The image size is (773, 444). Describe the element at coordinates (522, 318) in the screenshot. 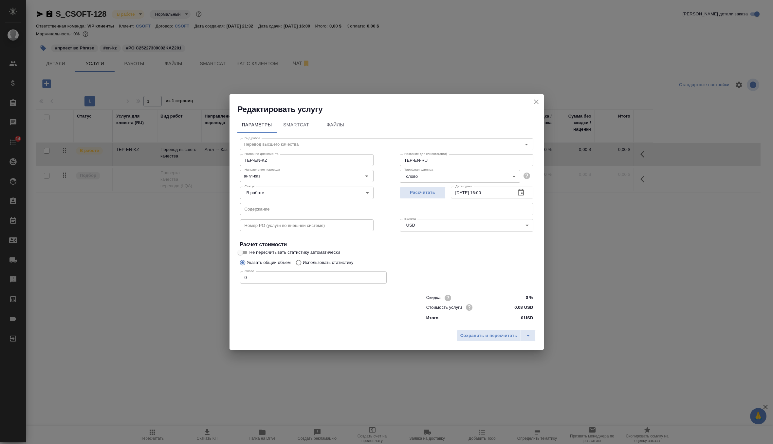

I see `p: 0` at that location.